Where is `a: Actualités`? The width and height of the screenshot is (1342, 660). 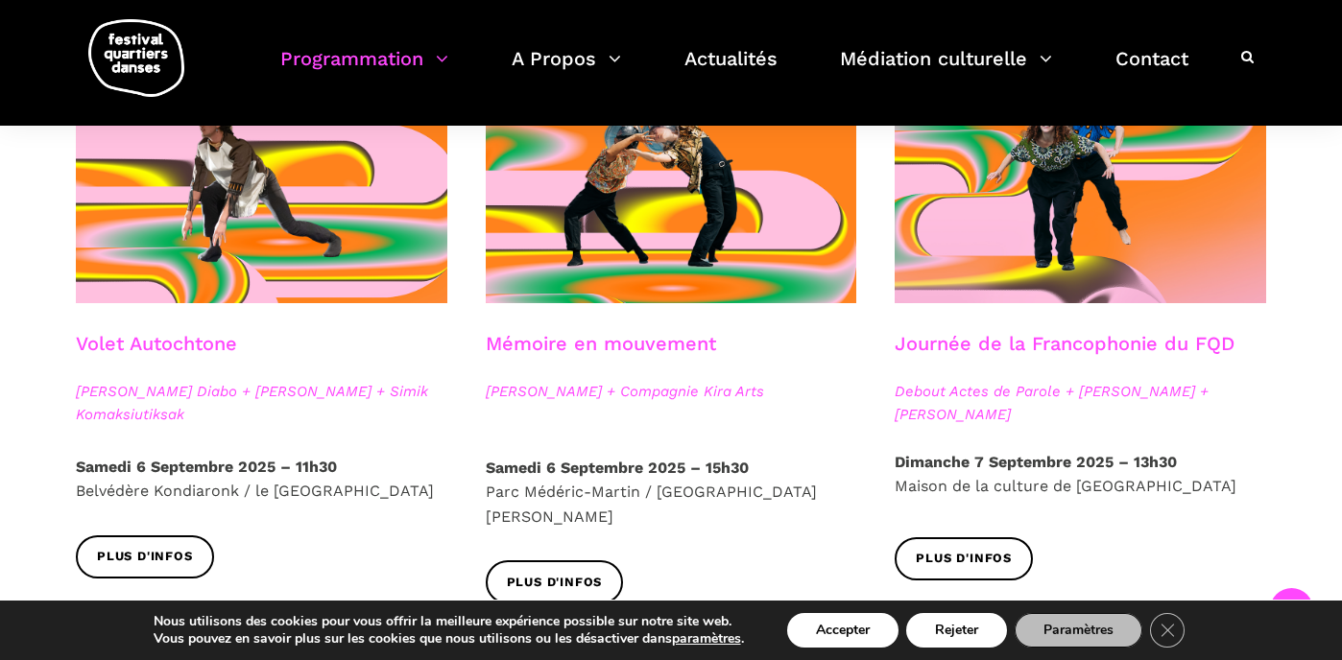 a: Actualités is located at coordinates (730, 70).